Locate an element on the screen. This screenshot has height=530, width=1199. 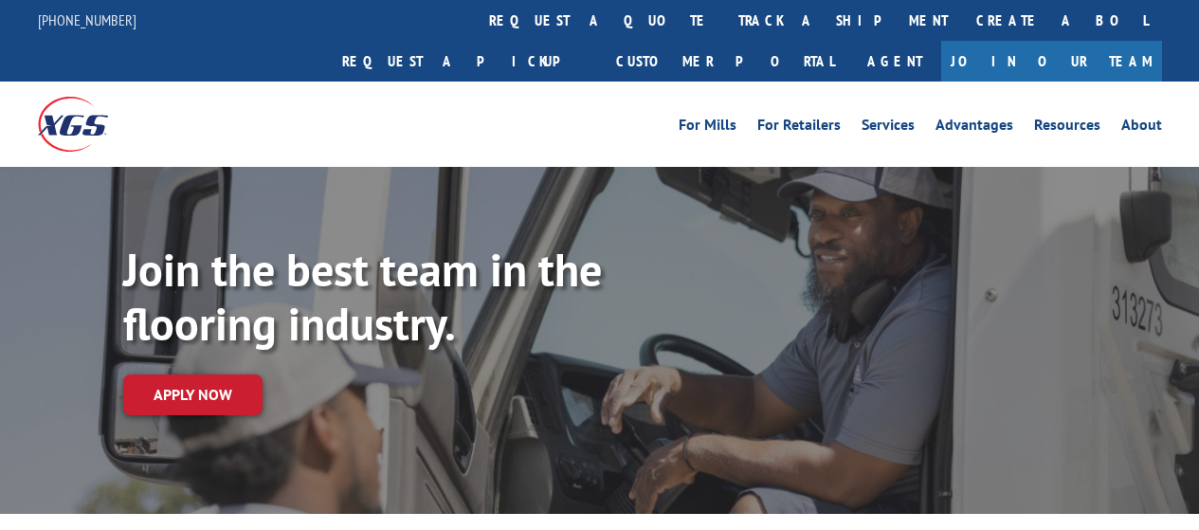
a: Join Our Team is located at coordinates (1051, 61).